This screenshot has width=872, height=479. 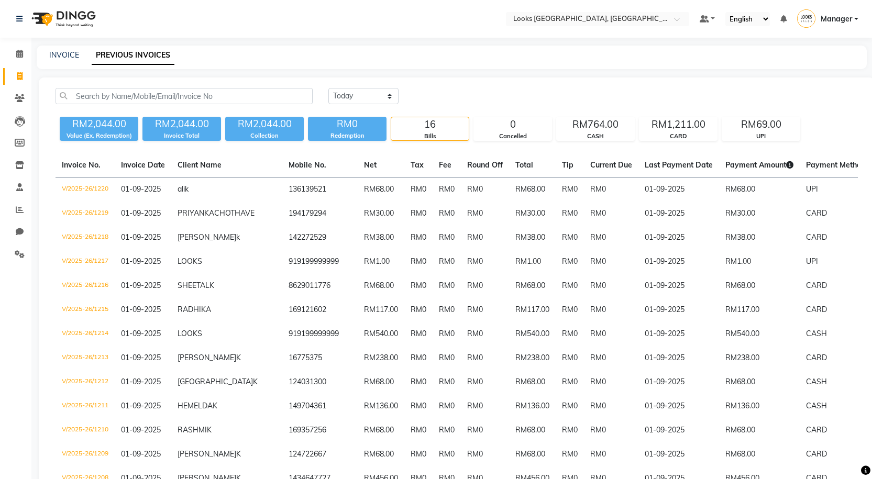 What do you see at coordinates (182, 136) in the screenshot?
I see `div: Invoice Total` at bounding box center [182, 136].